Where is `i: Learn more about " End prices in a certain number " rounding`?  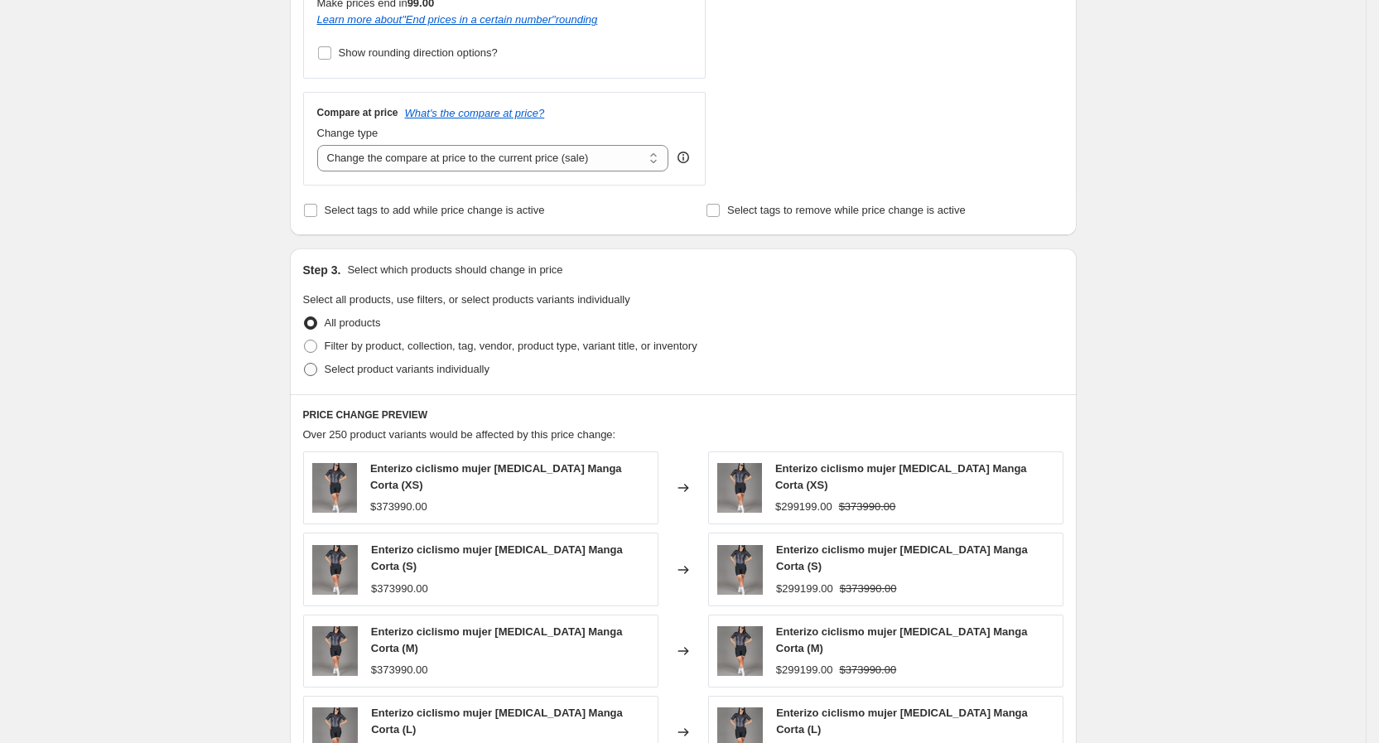
i: Learn more about " End prices in a certain number " rounding is located at coordinates (457, 19).